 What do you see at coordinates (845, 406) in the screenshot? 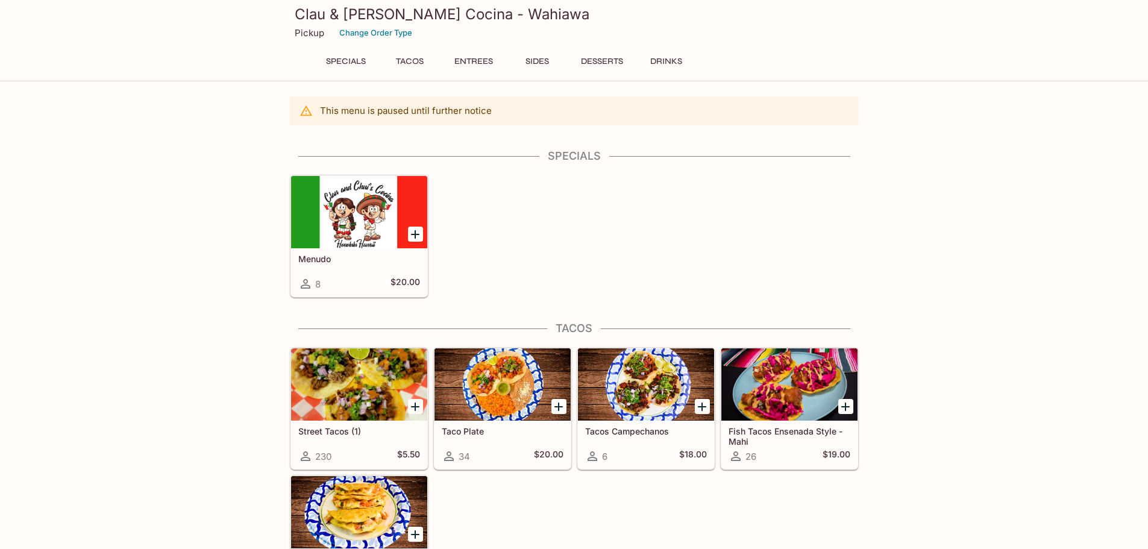
I see `button: Add Fish Tacos Ensenada Style - Mahi` at bounding box center [845, 406].